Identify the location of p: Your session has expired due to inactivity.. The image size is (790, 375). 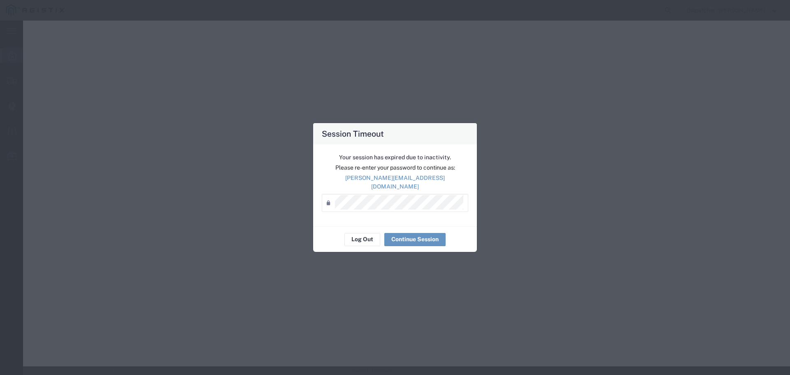
(395, 157).